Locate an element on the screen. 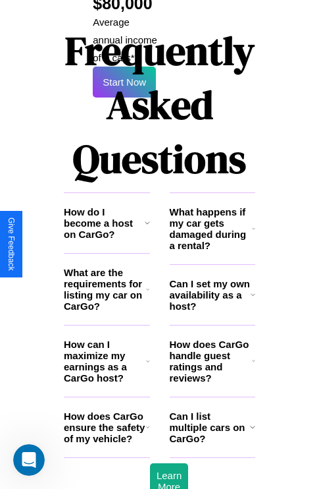 The width and height of the screenshot is (319, 489). button: Start Now is located at coordinates (124, 82).